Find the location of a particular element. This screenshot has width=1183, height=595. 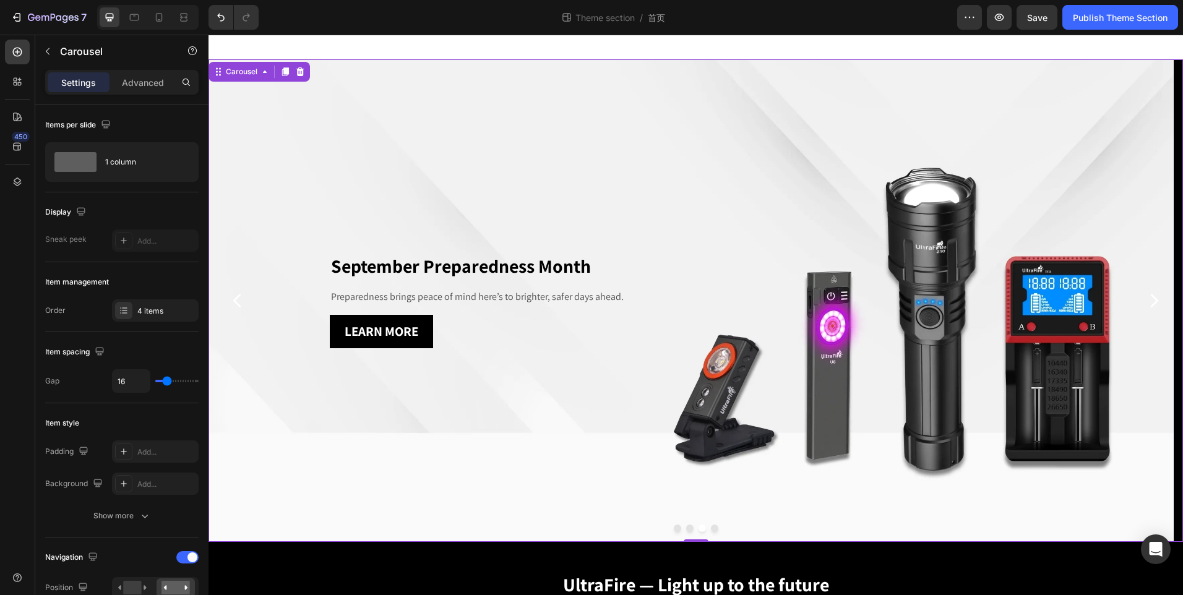

div: Display is located at coordinates (67, 212).